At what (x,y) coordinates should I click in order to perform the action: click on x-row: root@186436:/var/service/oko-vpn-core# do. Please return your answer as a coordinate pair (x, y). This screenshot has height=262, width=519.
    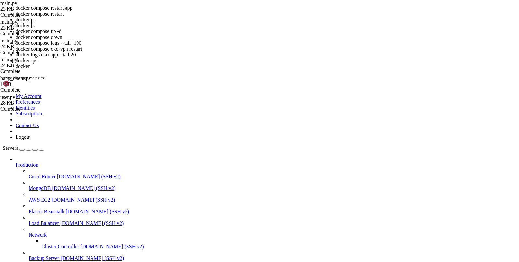
    Looking at the image, I should click on (218, 215).